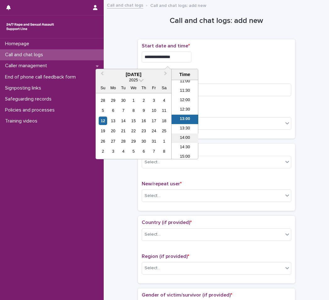  Describe the element at coordinates (103, 121) in the screenshot. I see `div: Choose Sunday, October 12th, 2025` at that location.